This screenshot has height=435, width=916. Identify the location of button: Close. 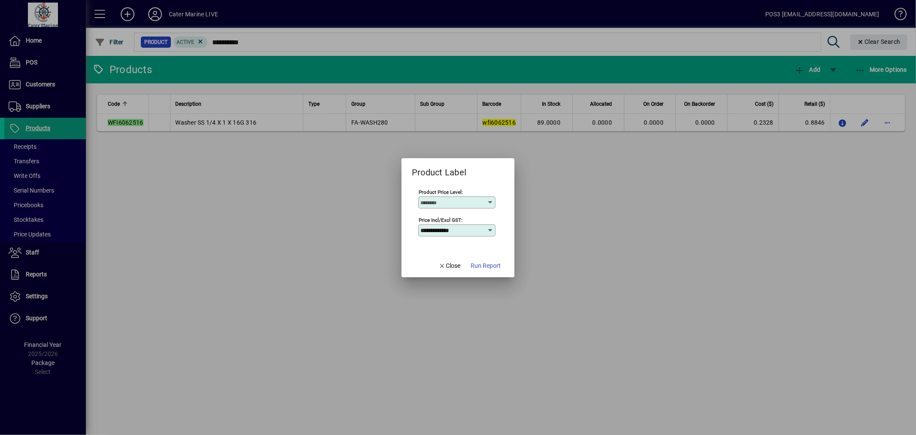
(450, 266).